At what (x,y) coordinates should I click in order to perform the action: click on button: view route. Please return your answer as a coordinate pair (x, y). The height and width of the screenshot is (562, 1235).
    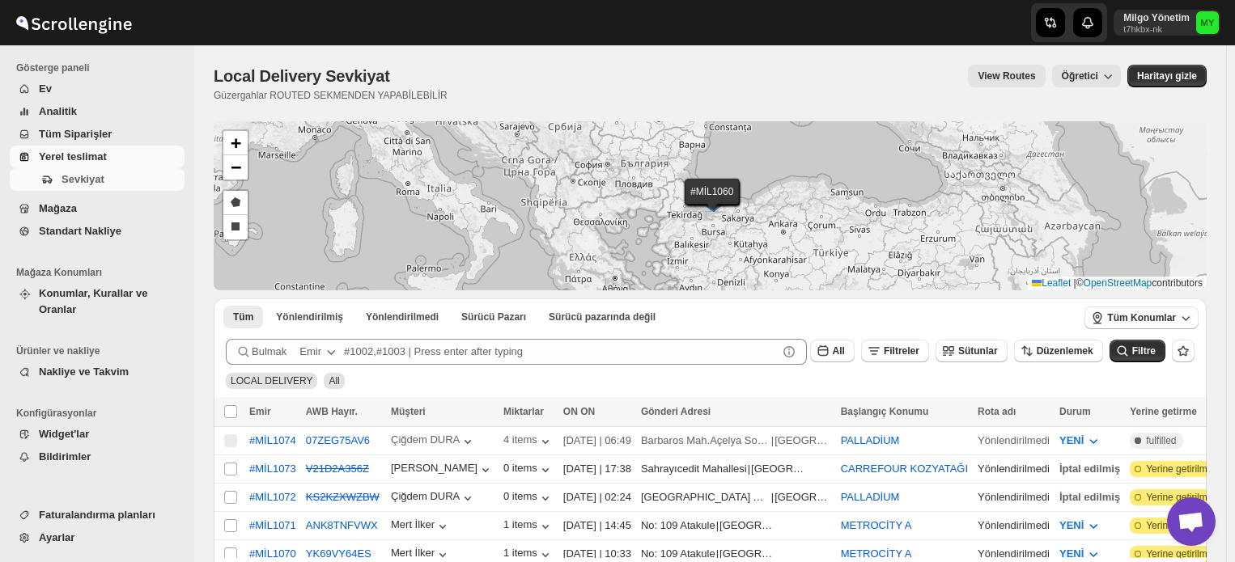
    Looking at the image, I should click on (1006, 76).